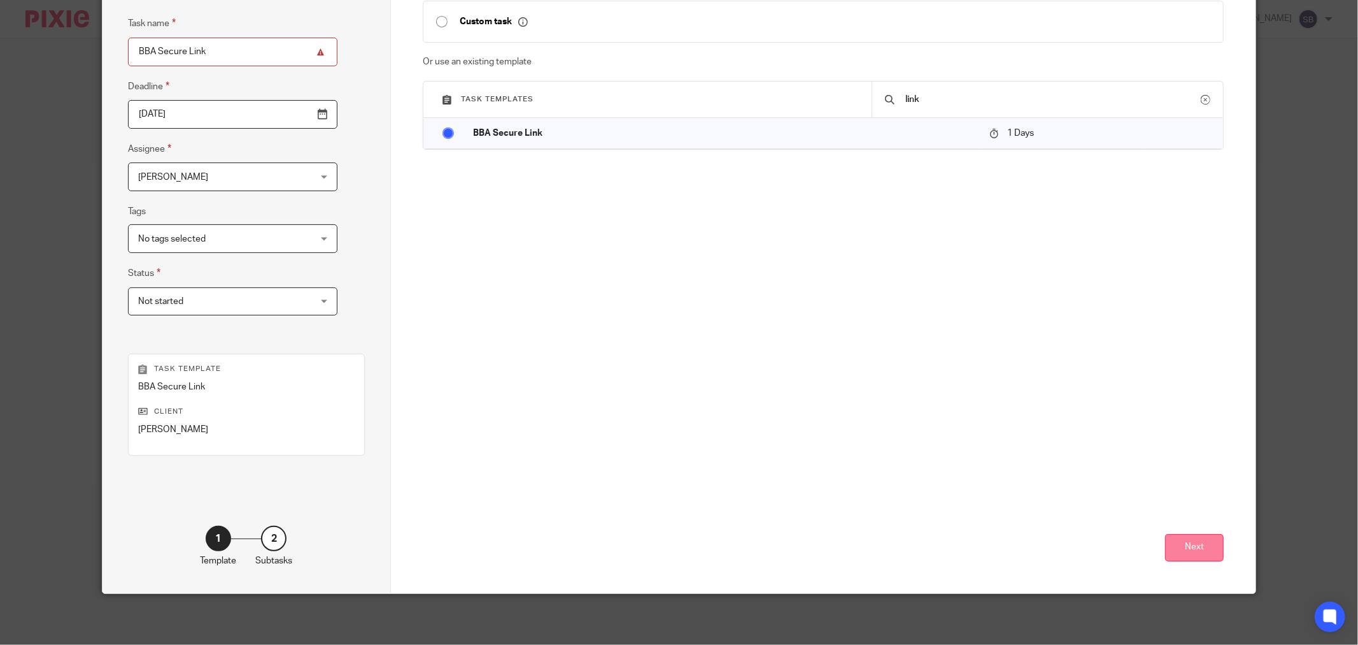  What do you see at coordinates (152, 23) in the screenshot?
I see `label: Task name` at bounding box center [152, 23].